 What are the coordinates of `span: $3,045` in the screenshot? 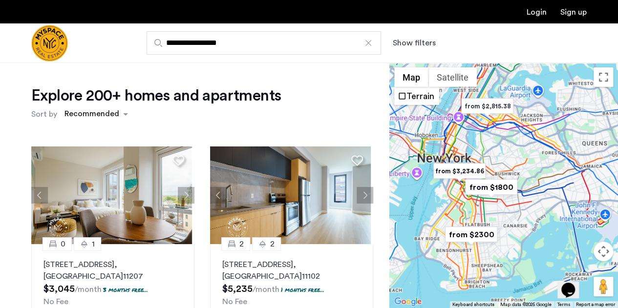 It's located at (59, 289).